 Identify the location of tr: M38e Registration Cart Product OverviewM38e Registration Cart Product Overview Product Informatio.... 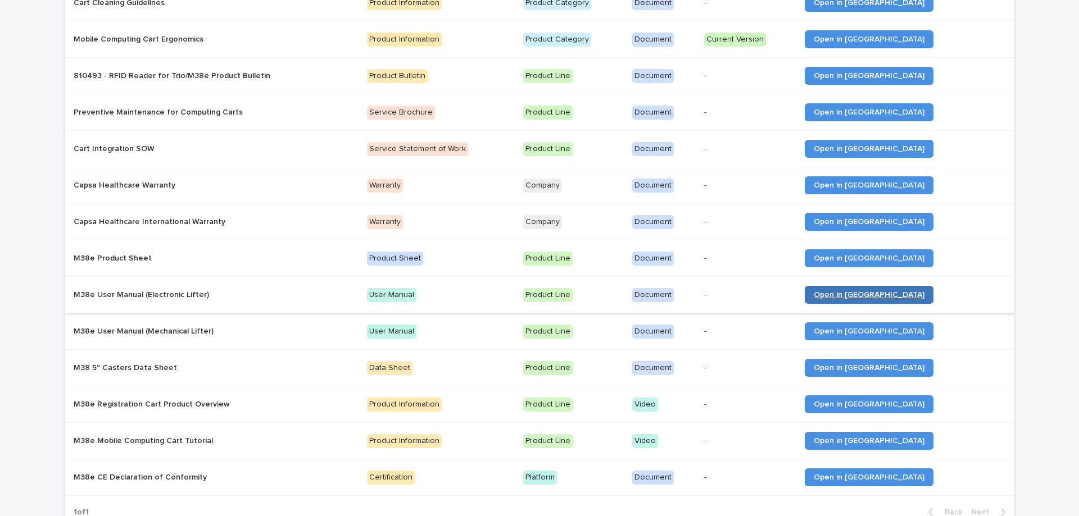
(539, 405).